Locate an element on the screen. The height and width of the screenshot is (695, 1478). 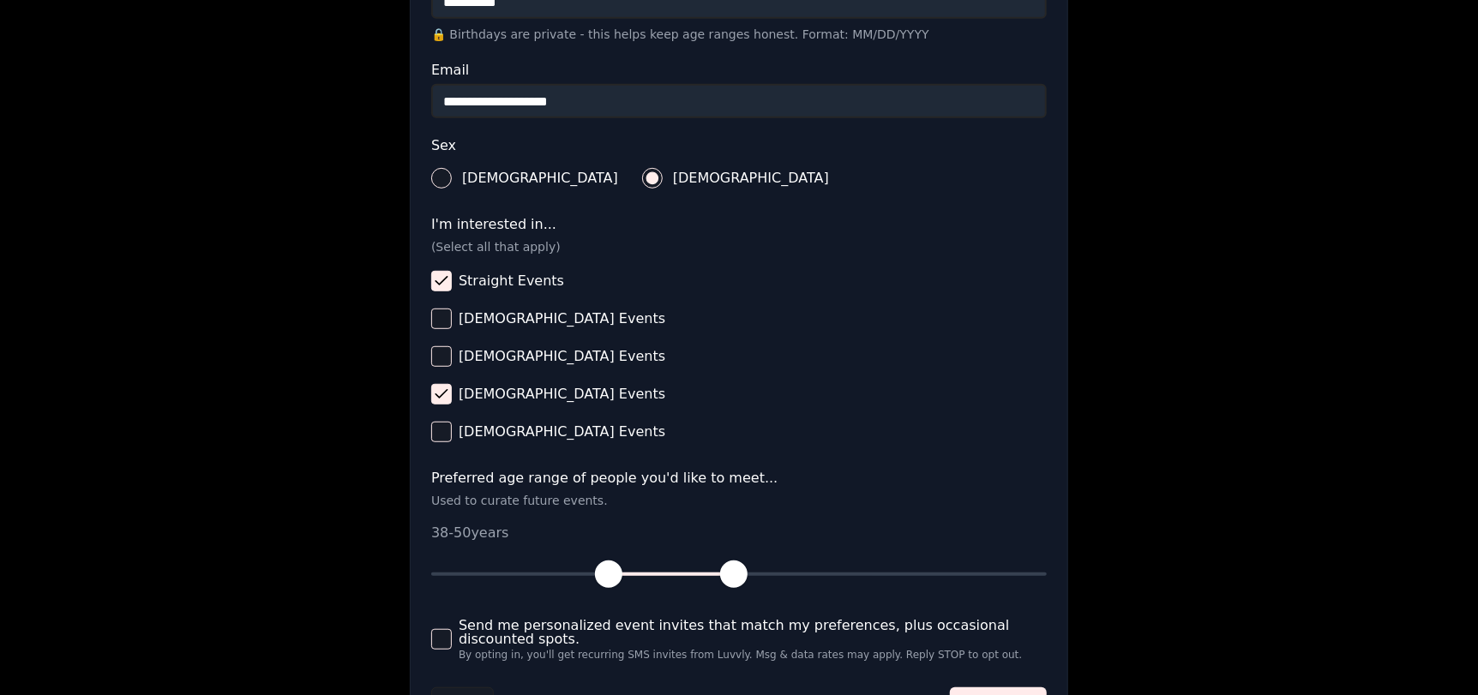
label: Sex is located at coordinates (739, 146).